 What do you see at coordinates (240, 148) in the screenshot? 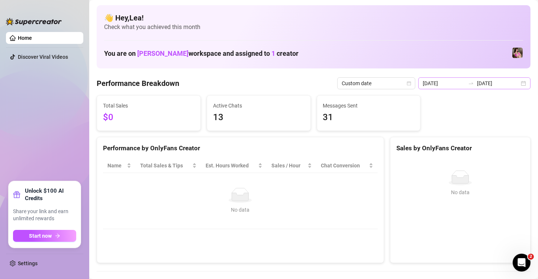
I see `div: Performance by OnlyFans Creator` at bounding box center [240, 148].